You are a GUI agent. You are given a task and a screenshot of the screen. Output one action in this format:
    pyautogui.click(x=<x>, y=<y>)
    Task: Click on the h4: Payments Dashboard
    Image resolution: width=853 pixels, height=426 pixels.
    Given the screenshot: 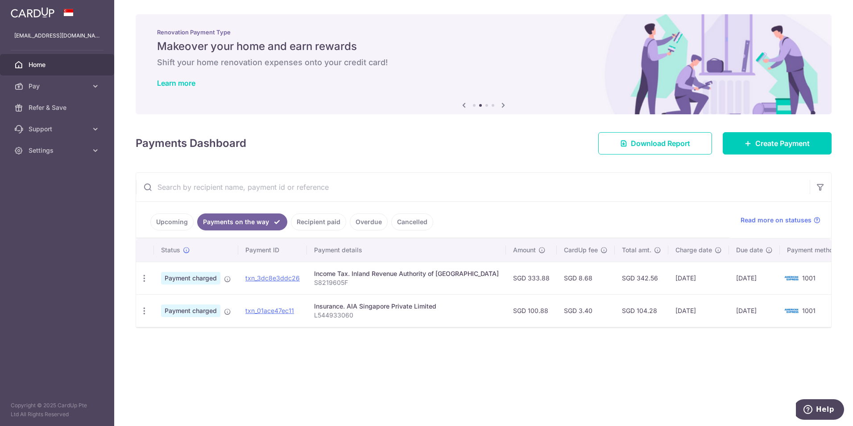 What is the action you would take?
    pyautogui.click(x=191, y=143)
    